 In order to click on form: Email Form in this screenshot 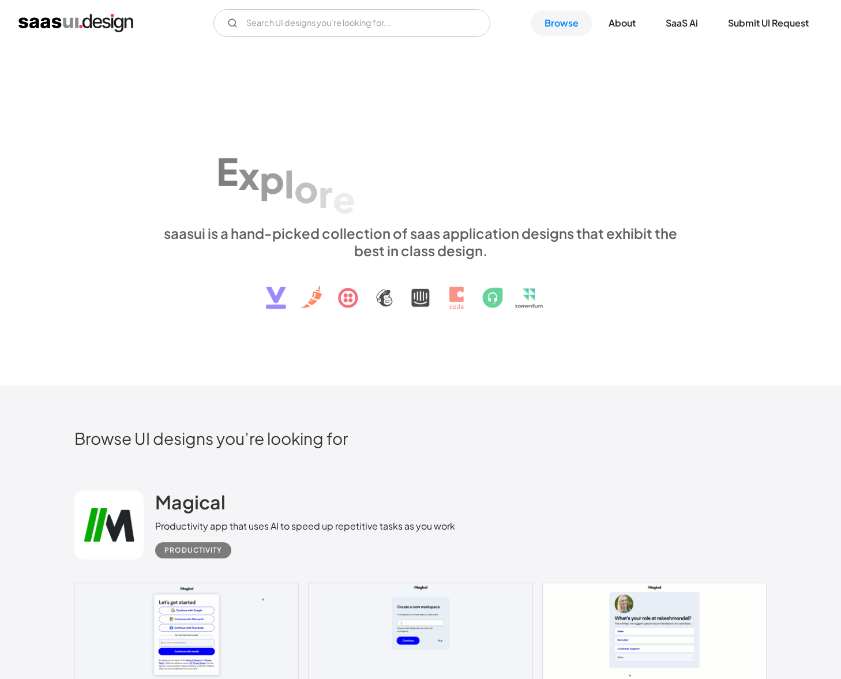, I will do `click(352, 23)`.